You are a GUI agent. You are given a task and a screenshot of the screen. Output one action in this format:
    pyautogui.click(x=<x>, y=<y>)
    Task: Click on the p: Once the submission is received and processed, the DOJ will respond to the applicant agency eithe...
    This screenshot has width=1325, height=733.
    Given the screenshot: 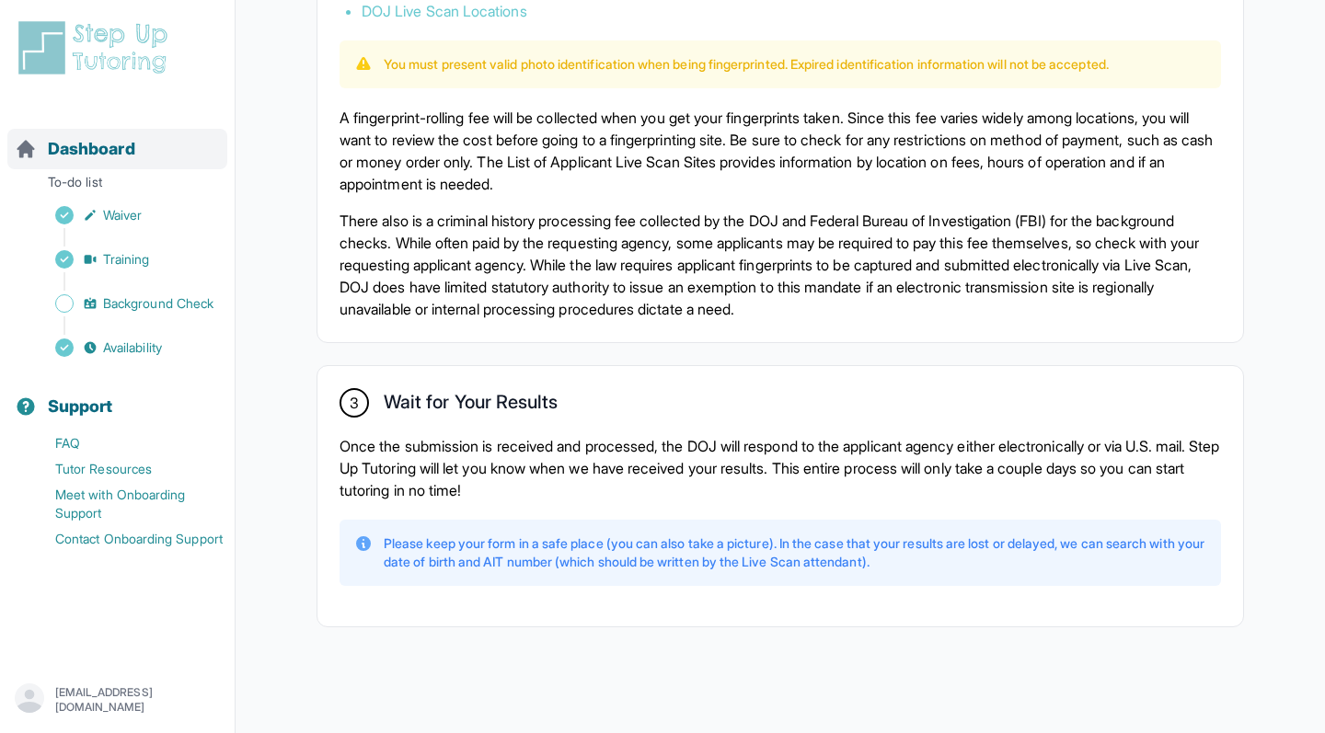 What is the action you would take?
    pyautogui.click(x=780, y=468)
    